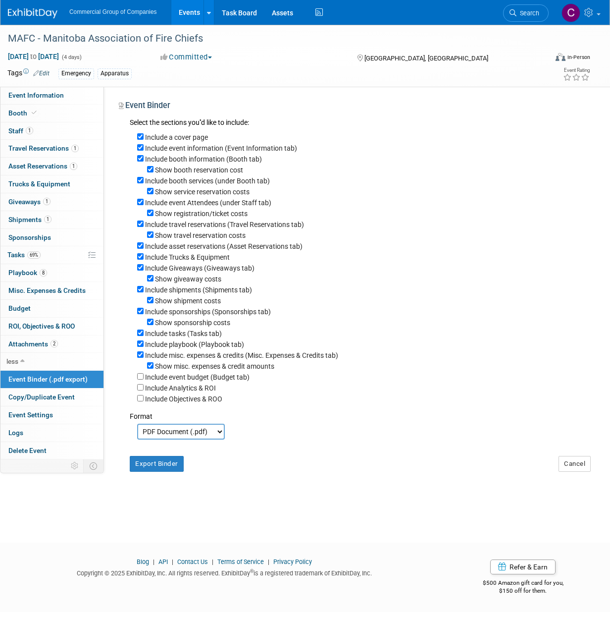 This screenshot has height=619, width=610. What do you see at coordinates (561, 57) in the screenshot?
I see `img: Format-Inperson.png` at bounding box center [561, 57].